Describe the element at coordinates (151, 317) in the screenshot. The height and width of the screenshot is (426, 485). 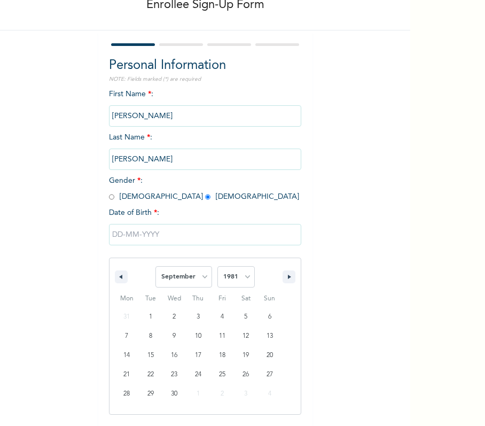
I see `button: 1` at that location.